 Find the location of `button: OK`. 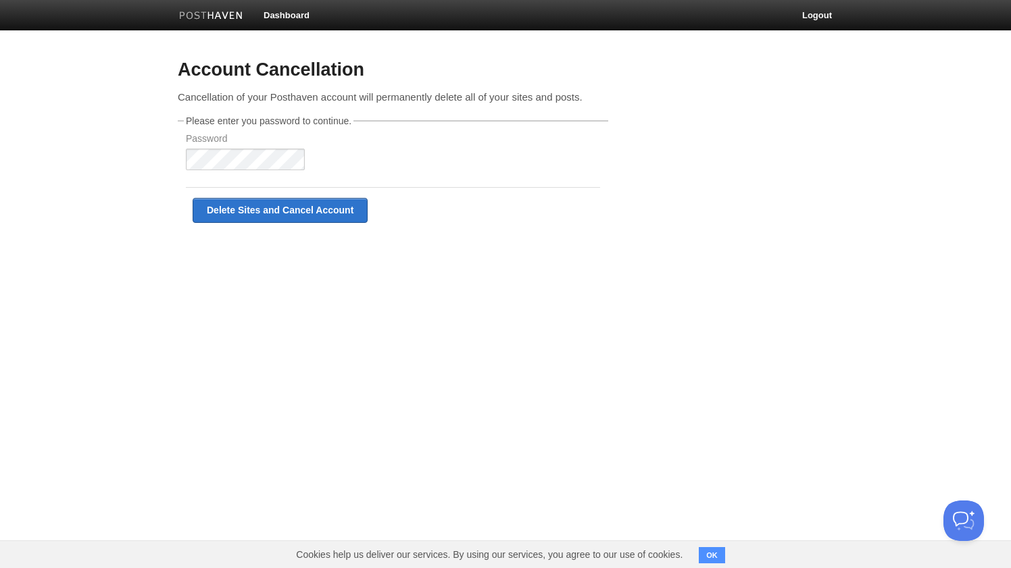

button: OK is located at coordinates (711, 555).